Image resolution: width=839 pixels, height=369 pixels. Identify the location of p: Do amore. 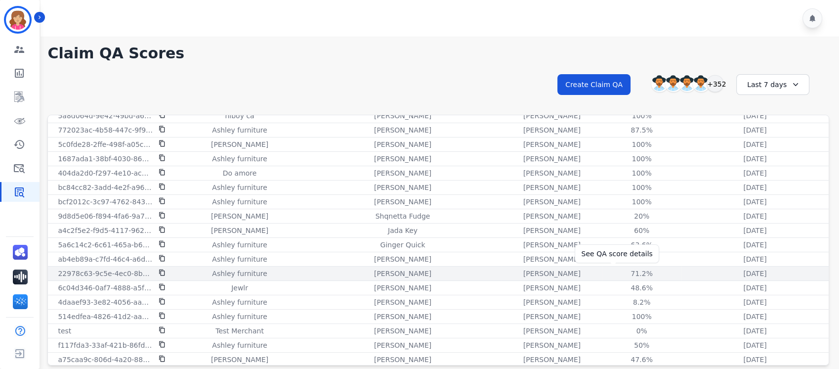
(240, 173).